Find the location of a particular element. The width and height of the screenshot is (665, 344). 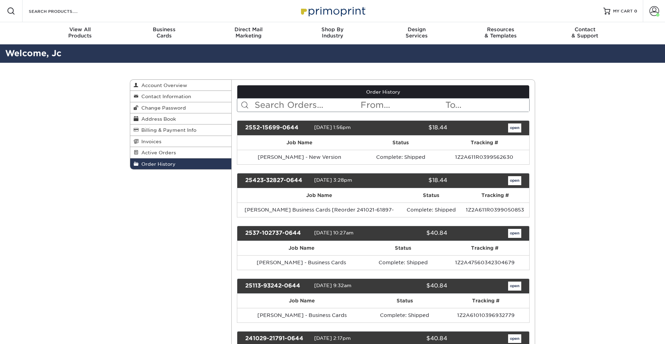

span: Billing & Payment Info is located at coordinates (167, 130).